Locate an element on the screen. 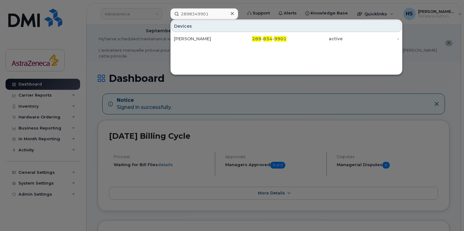  span: 9901 is located at coordinates (280, 39).